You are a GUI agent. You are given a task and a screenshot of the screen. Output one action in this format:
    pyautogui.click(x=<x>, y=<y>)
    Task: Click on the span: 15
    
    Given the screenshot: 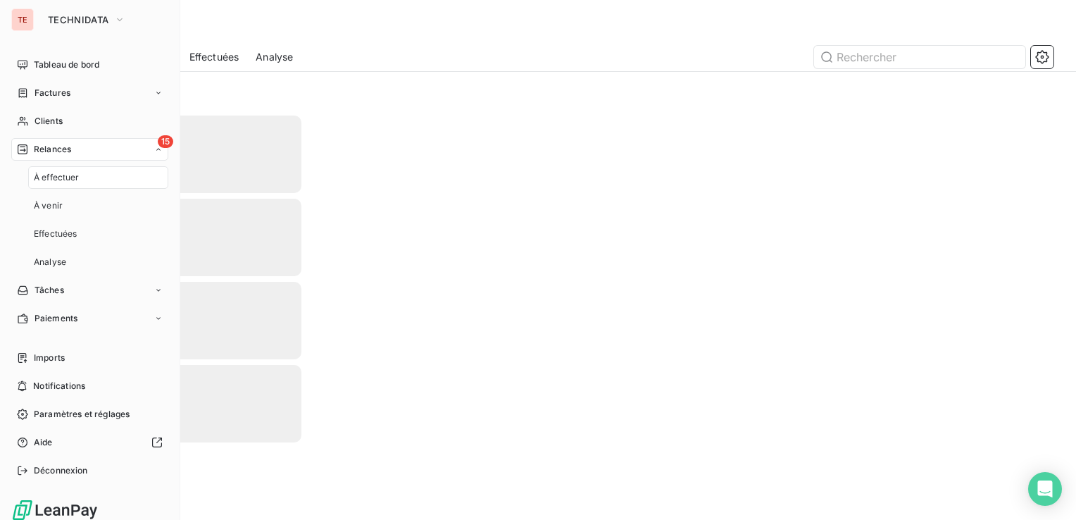 What is the action you would take?
    pyautogui.click(x=165, y=141)
    